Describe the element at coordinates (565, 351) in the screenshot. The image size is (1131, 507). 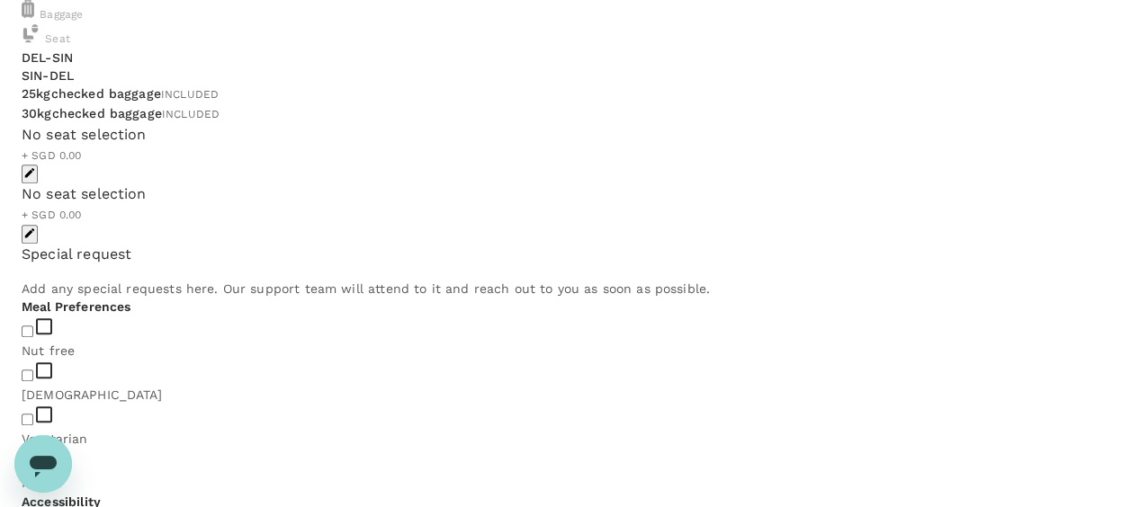
I see `p: Nut free` at that location.